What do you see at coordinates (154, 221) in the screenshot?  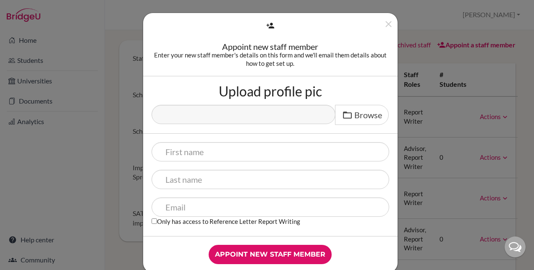 I see `input: Only has access to Reference Letter Report Writing` at bounding box center [154, 221].